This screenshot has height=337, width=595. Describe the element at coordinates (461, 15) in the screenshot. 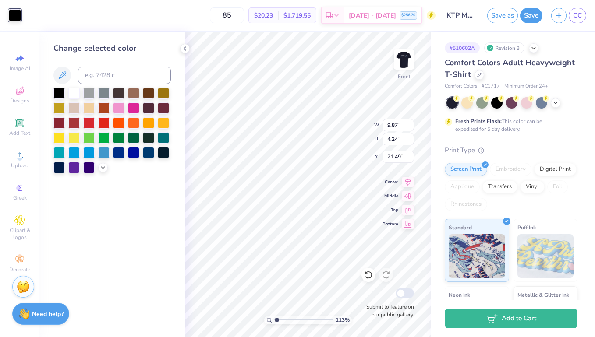

I see `input: Untitled Design` at that location.